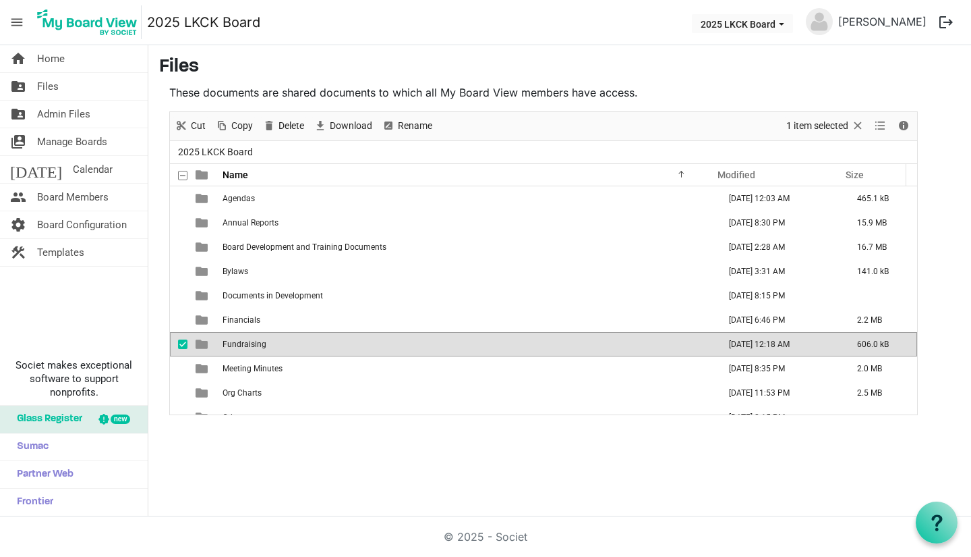 Image resolution: width=971 pixels, height=557 pixels. Describe the element at coordinates (74, 378) in the screenshot. I see `span: Societ makes exceptional software to support nonprofits.` at that location.